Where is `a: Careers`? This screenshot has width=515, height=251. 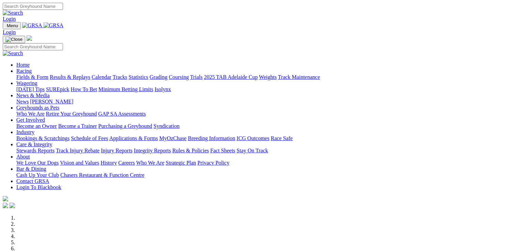
a: Careers is located at coordinates (126, 163).